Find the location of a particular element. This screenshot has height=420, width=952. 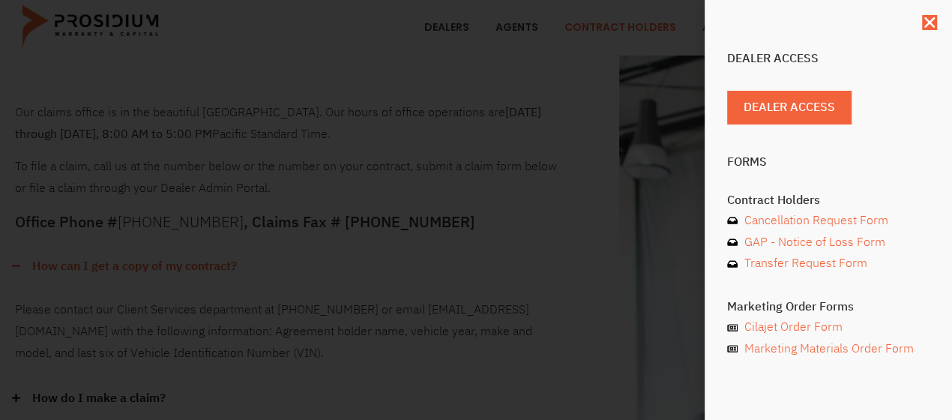

a: Cilajet Order Form is located at coordinates (828, 327).